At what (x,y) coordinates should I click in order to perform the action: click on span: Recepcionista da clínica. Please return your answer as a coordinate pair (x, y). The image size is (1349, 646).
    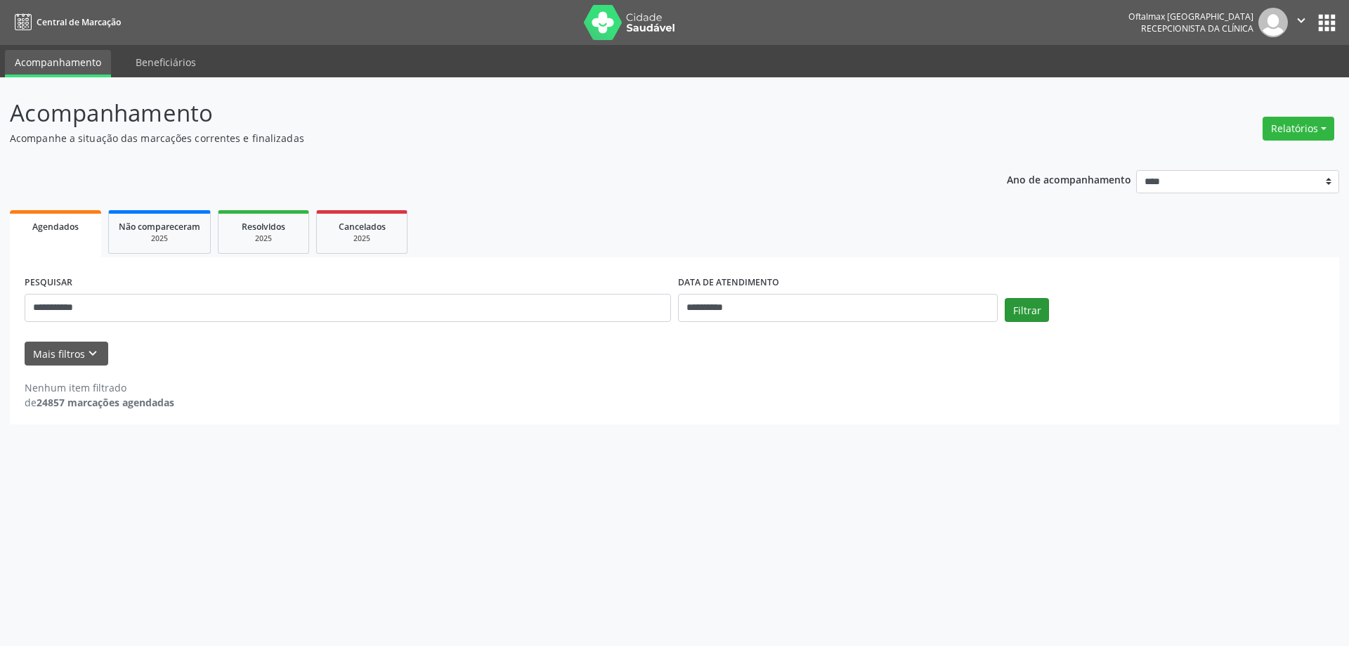
    Looking at the image, I should click on (1197, 28).